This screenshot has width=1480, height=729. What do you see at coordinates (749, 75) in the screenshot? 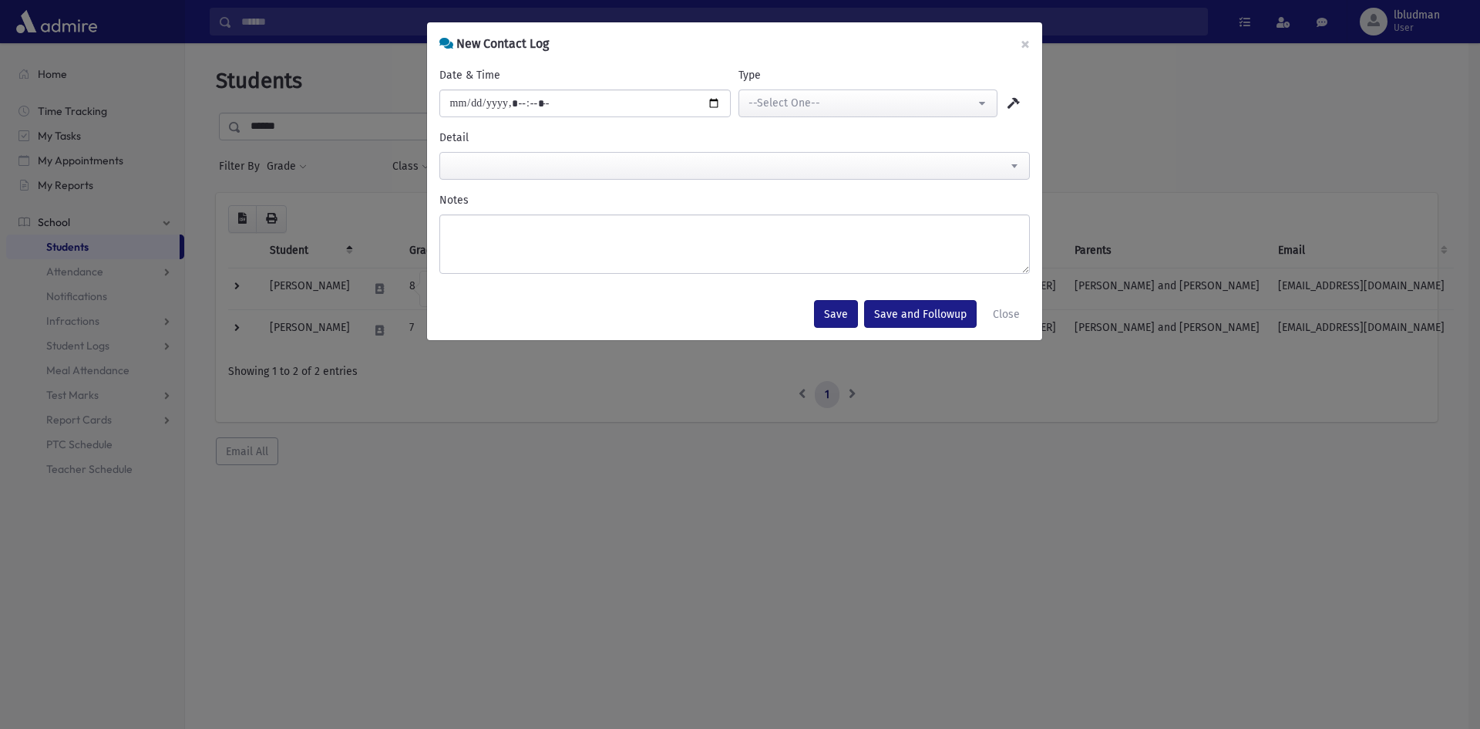
I see `label: Type` at bounding box center [749, 75].